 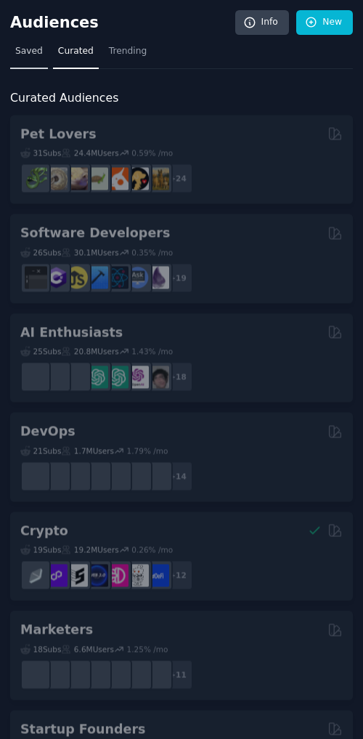 What do you see at coordinates (97, 575) in the screenshot?
I see `img: web3` at bounding box center [97, 575].